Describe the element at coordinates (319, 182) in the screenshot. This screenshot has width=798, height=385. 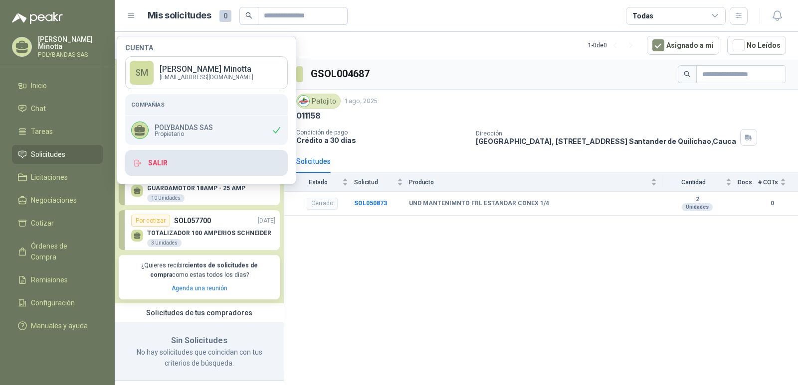
I see `th: Estado` at that location.